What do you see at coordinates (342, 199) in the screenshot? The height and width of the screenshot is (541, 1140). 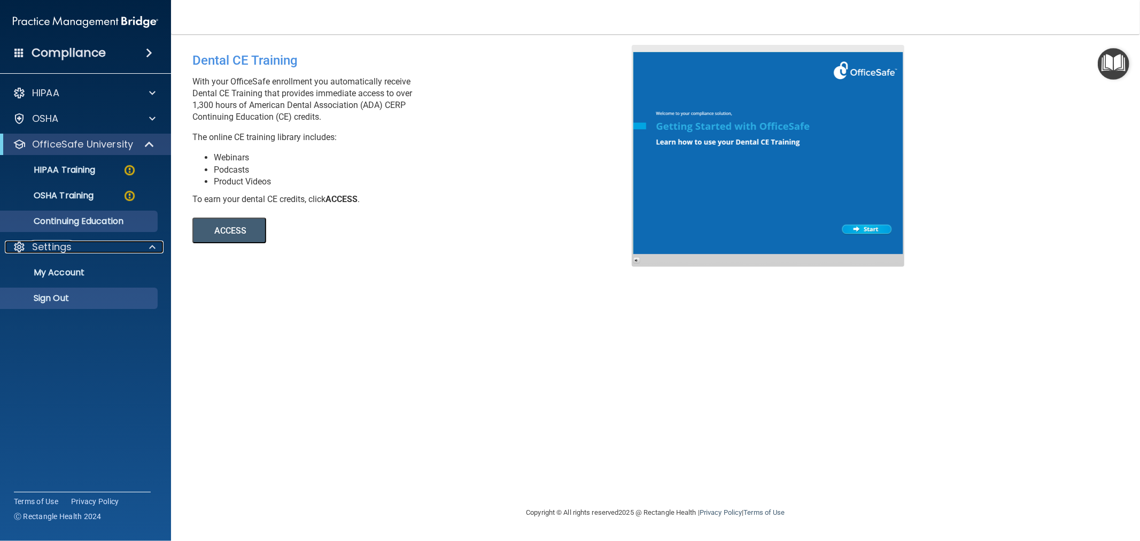 I see `b: ACCESS` at bounding box center [342, 199].